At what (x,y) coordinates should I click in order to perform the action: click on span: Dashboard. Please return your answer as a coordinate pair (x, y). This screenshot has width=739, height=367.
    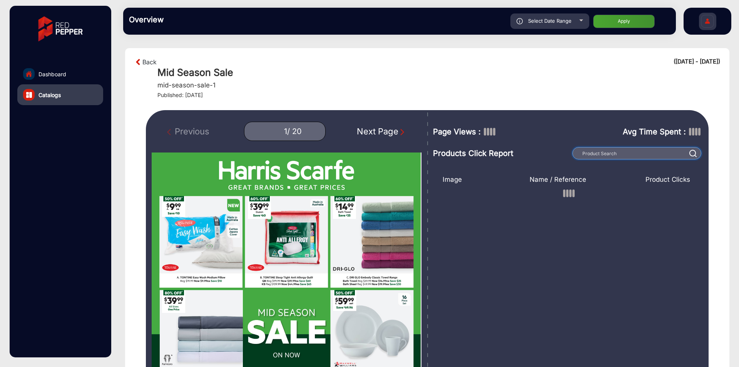
    Looking at the image, I should click on (52, 74).